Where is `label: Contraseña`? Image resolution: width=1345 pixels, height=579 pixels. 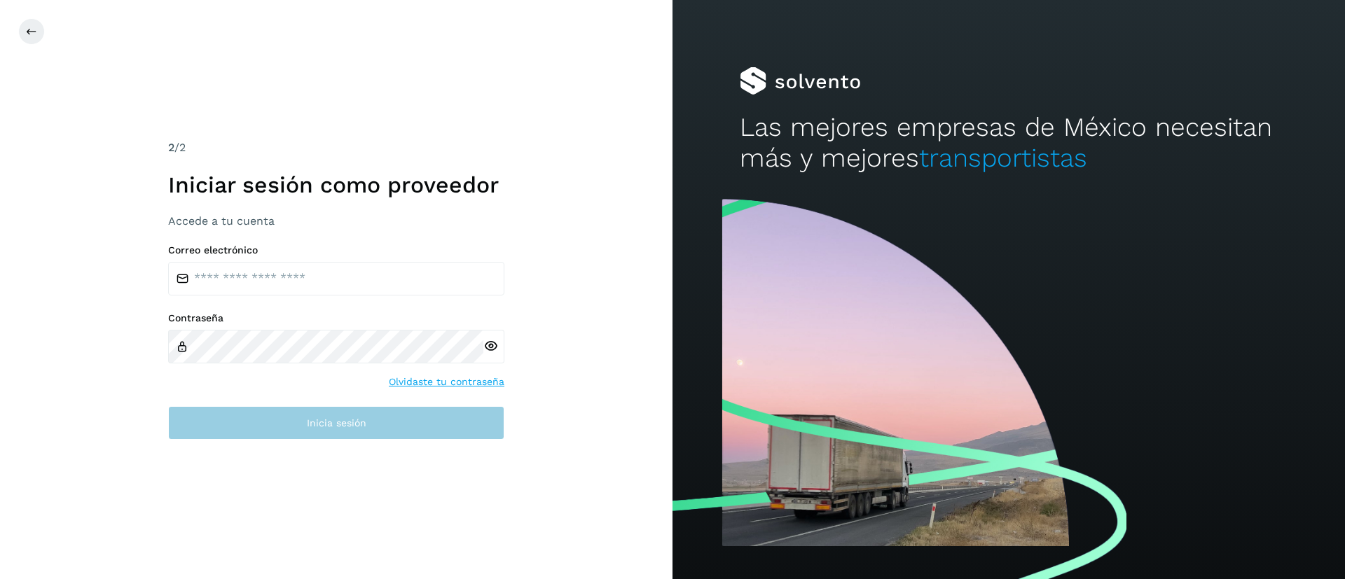 label: Contraseña is located at coordinates (336, 318).